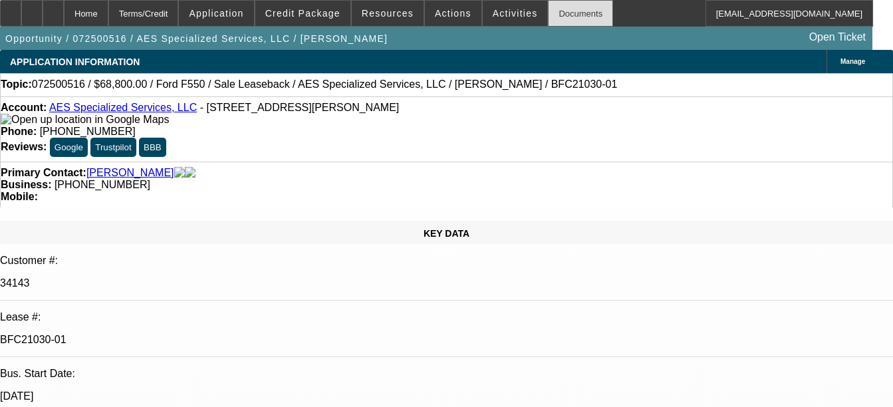 The width and height of the screenshot is (893, 407). What do you see at coordinates (68, 147) in the screenshot?
I see `button: Google` at bounding box center [68, 147].